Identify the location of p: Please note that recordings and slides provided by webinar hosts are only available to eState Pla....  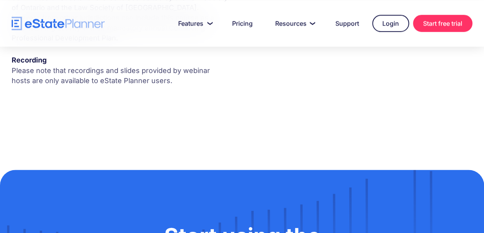
(120, 76).